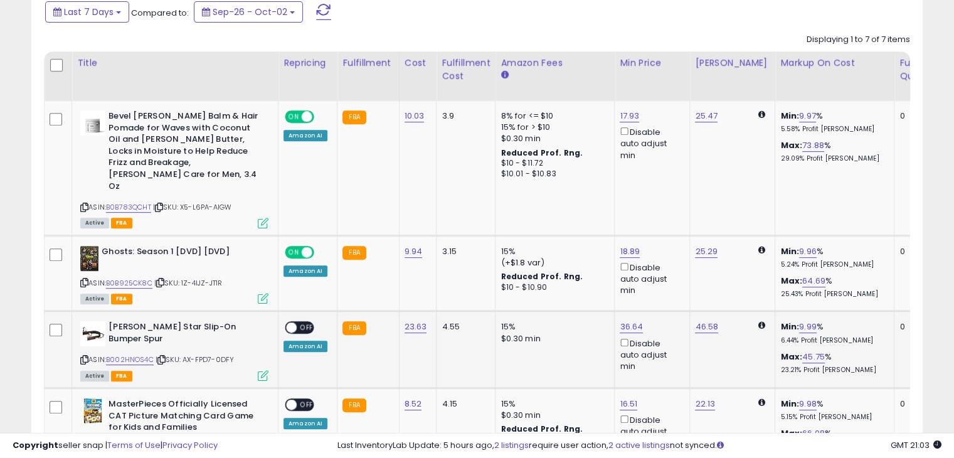 The height and width of the screenshot is (458, 954). What do you see at coordinates (705, 404) in the screenshot?
I see `a: 22.13` at bounding box center [705, 404].